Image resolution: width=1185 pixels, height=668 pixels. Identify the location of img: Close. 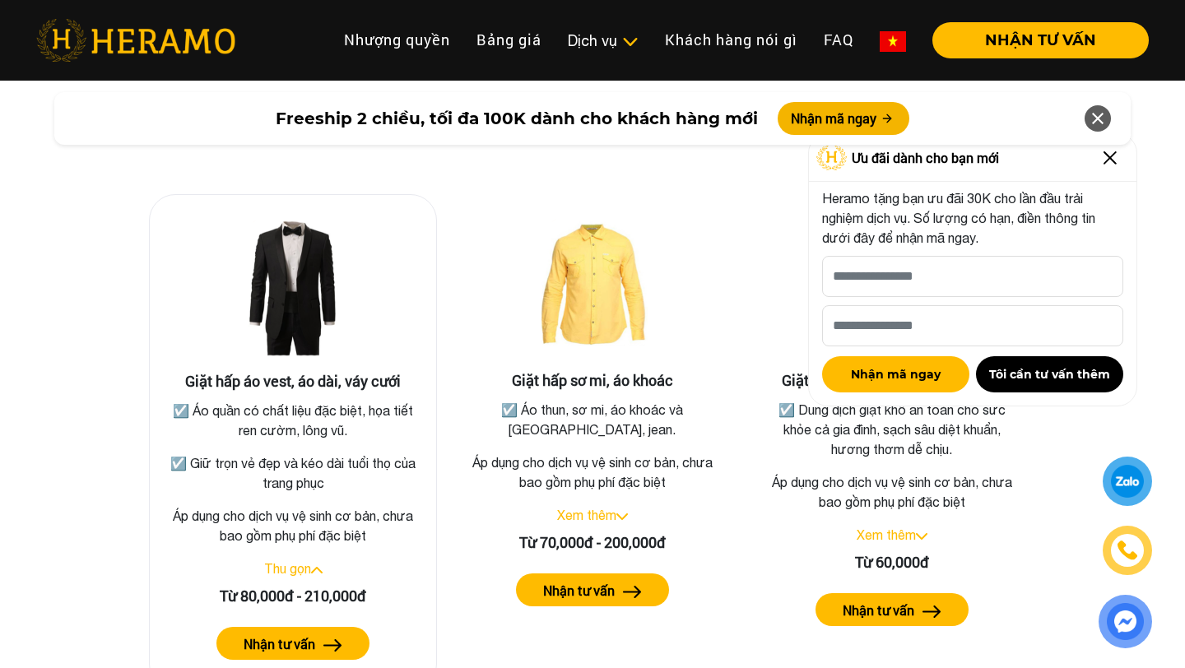
(1110, 158).